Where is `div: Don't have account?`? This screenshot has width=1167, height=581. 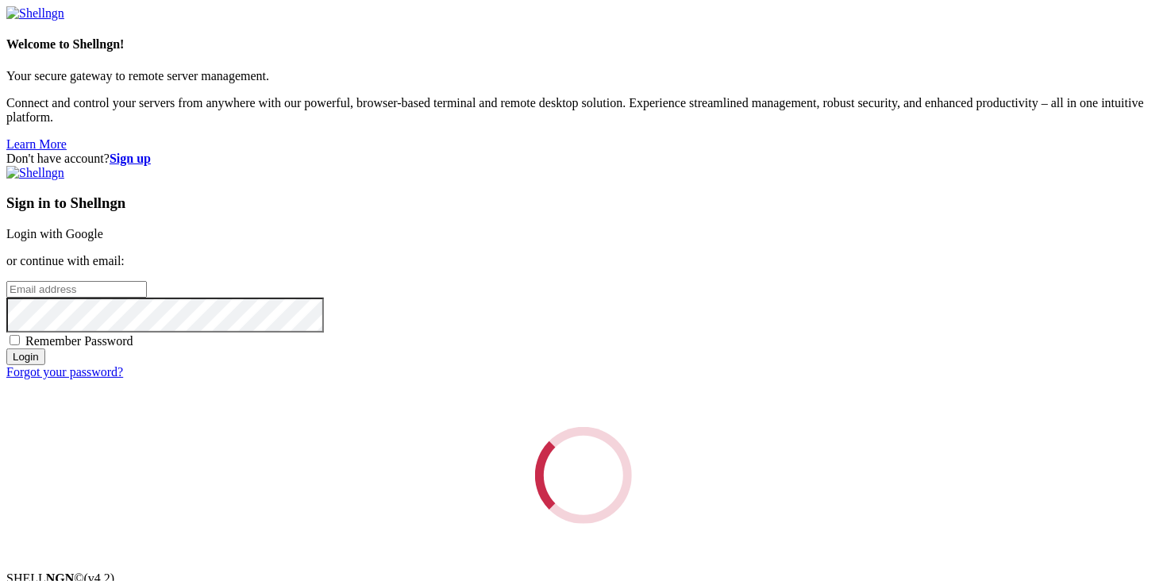
div: Don't have account? is located at coordinates (583, 159).